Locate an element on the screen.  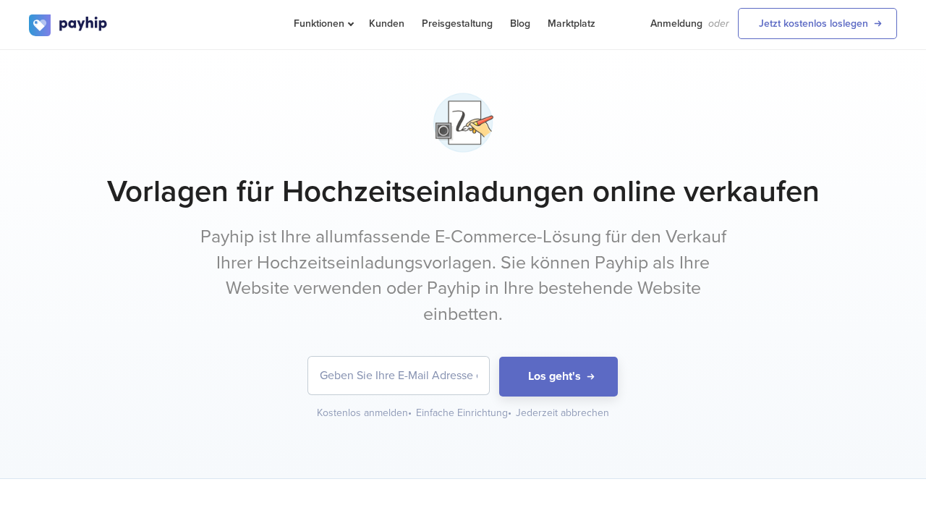
button: Los geht's is located at coordinates (558, 376).